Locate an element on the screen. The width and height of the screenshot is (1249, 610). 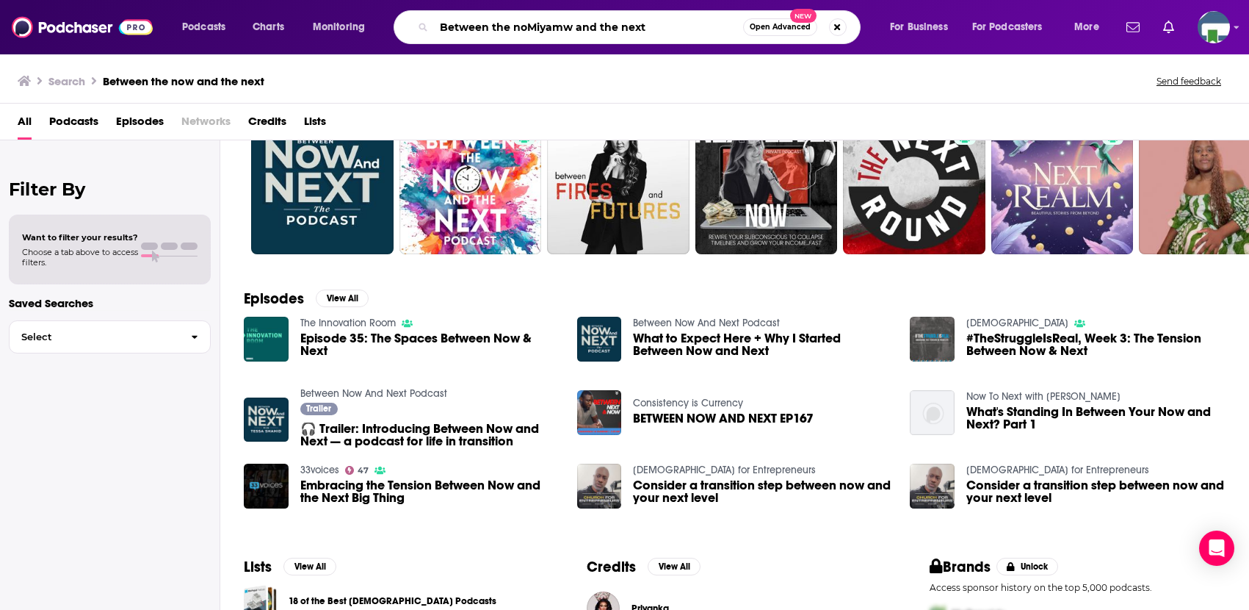
button: Select is located at coordinates (109, 336).